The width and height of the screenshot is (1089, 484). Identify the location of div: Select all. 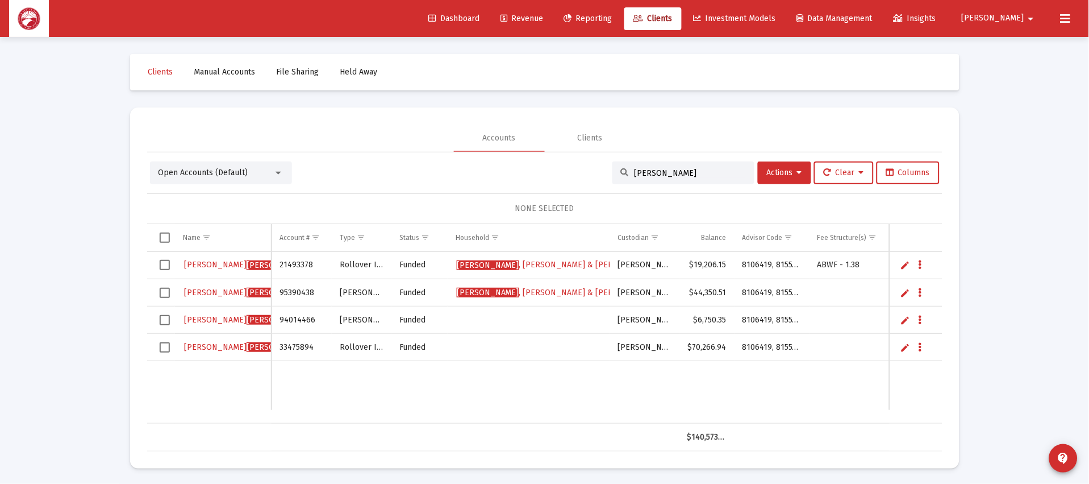
(165, 238).